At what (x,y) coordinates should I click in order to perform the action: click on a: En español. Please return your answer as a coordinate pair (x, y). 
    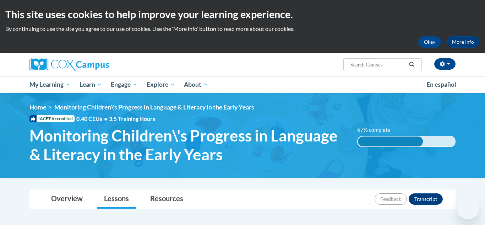
    Looking at the image, I should click on (442, 85).